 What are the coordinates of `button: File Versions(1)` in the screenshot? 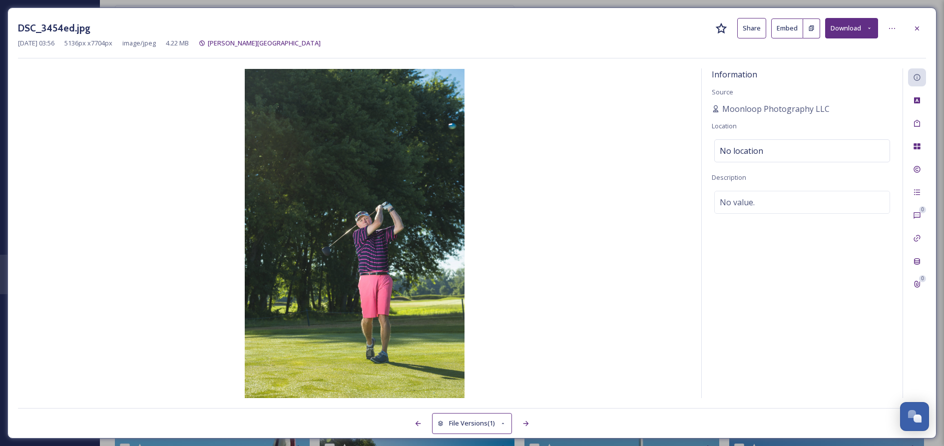 It's located at (472, 423).